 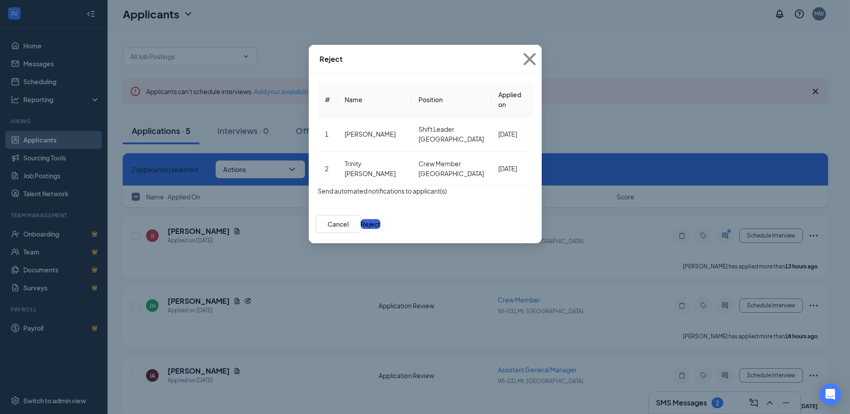 I want to click on svg: Cross, so click(x=530, y=59).